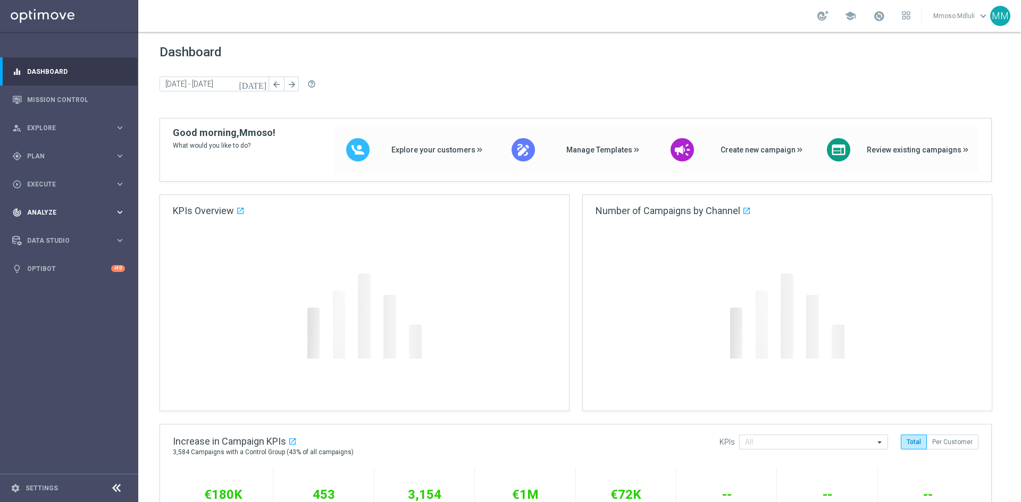  Describe the element at coordinates (63, 156) in the screenshot. I see `div: Plan` at that location.